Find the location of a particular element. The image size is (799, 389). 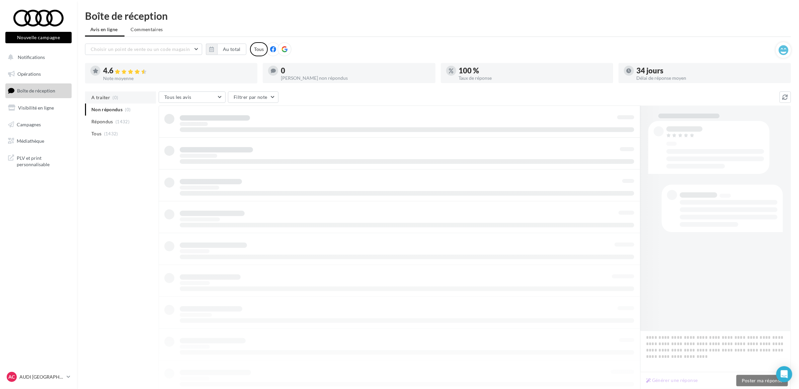

span: Boîte de réception is located at coordinates (36, 90).